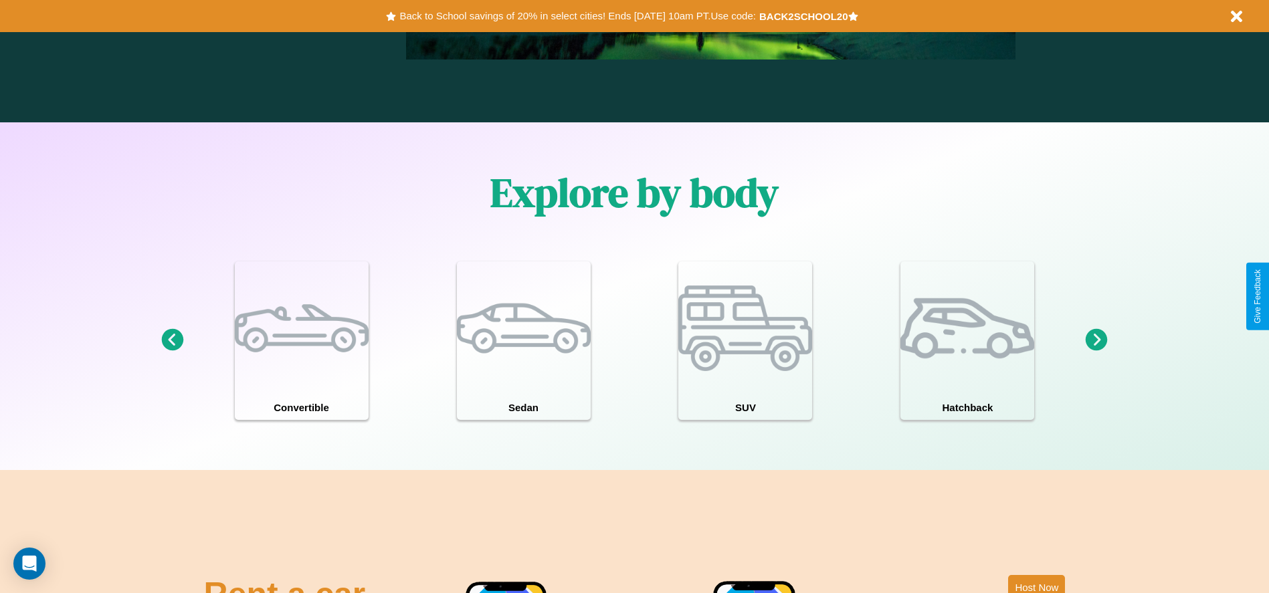 The height and width of the screenshot is (593, 1269). I want to click on h4: Sedan, so click(524, 407).